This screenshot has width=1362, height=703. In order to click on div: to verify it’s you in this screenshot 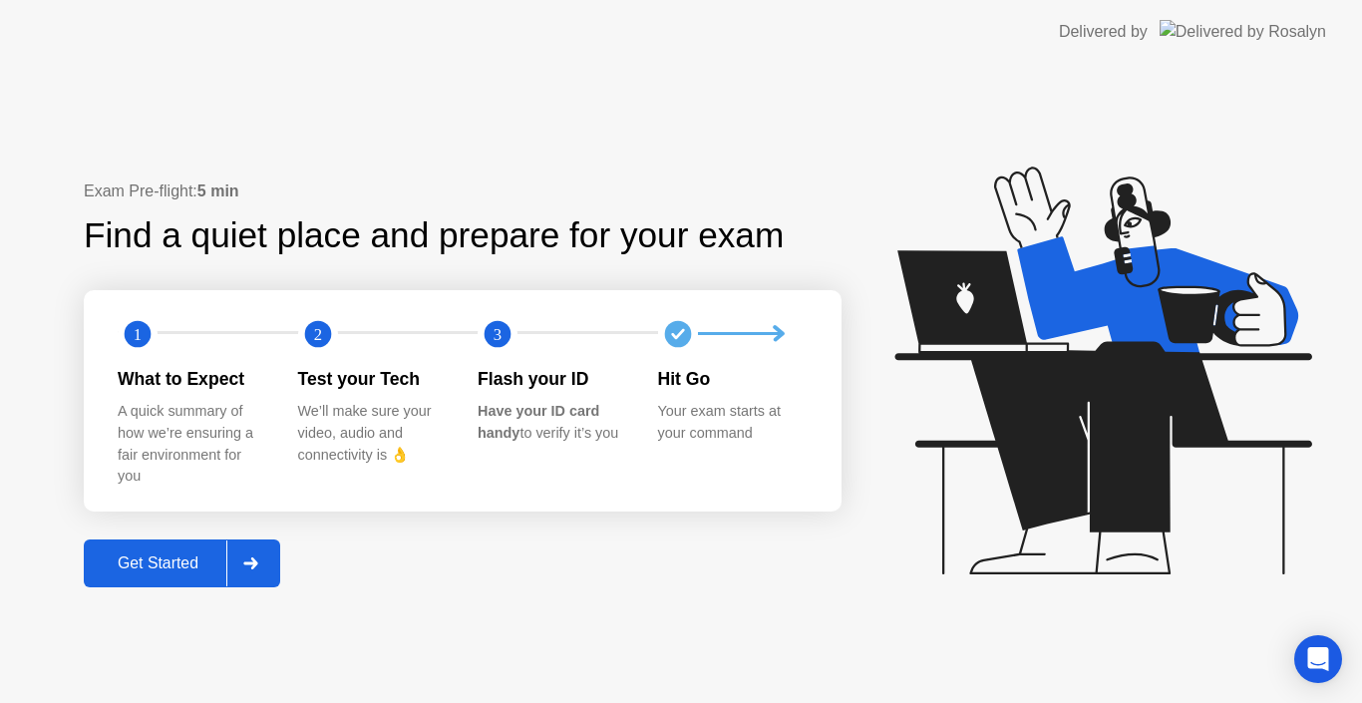, I will do `click(552, 422)`.